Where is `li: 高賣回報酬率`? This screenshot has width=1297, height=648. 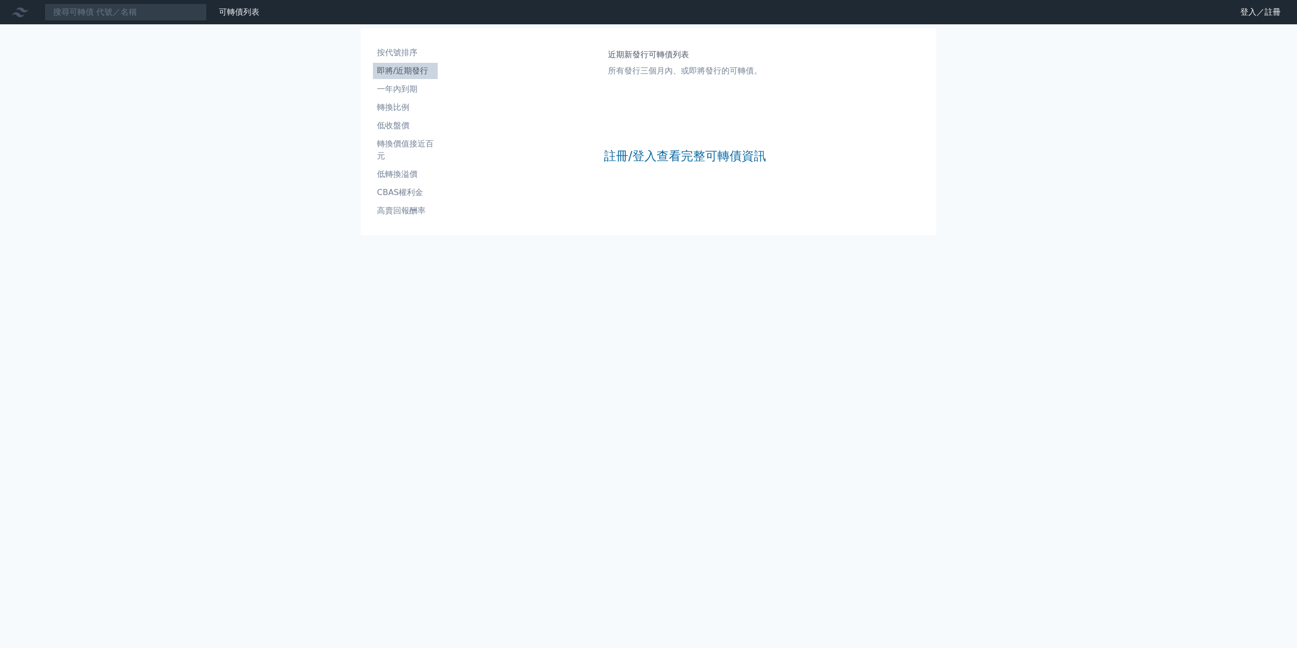 li: 高賣回報酬率 is located at coordinates (405, 211).